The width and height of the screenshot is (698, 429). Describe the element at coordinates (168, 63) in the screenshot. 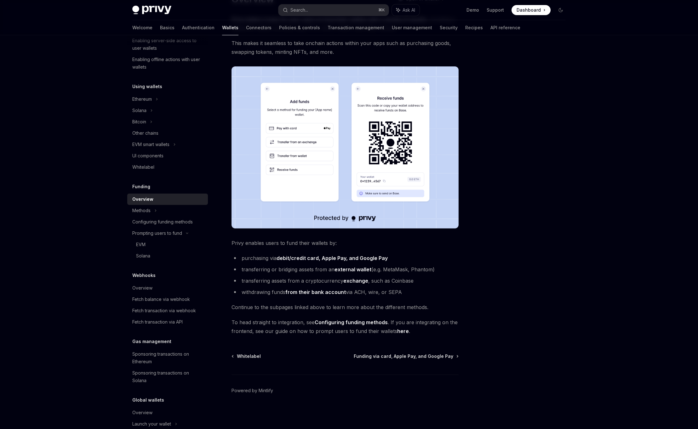

I see `div: Enabling offline actions with user wallets` at that location.